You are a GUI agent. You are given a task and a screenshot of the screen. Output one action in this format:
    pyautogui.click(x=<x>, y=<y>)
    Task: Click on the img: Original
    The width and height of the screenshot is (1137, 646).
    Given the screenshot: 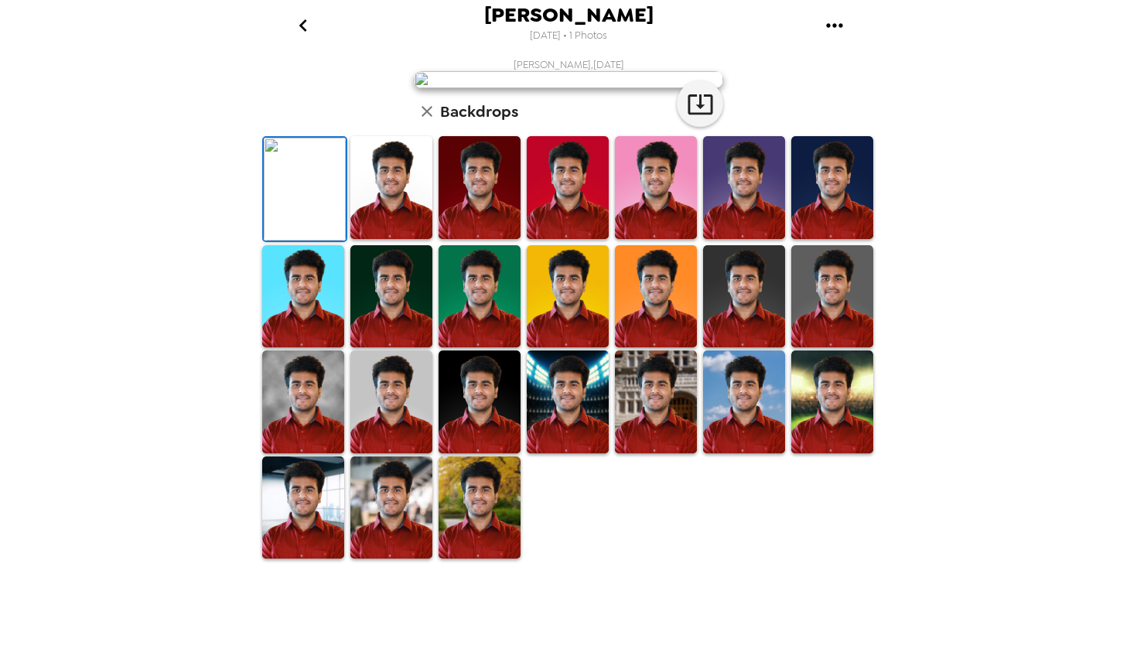 What is the action you would take?
    pyautogui.click(x=305, y=189)
    